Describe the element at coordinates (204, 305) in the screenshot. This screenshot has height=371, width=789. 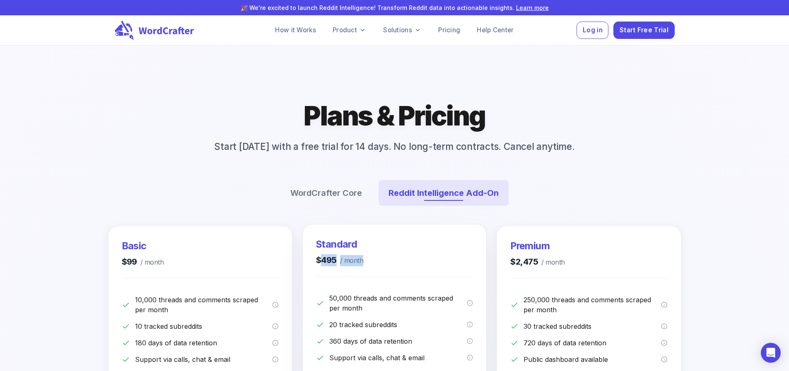
I see `p: 10,000 threads and comments scraped per month` at that location.